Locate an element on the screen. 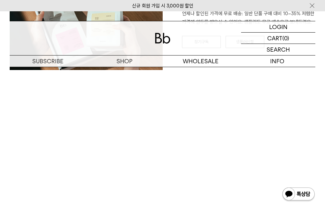 Image resolution: width=325 pixels, height=212 pixels. p: (0) is located at coordinates (286, 38).